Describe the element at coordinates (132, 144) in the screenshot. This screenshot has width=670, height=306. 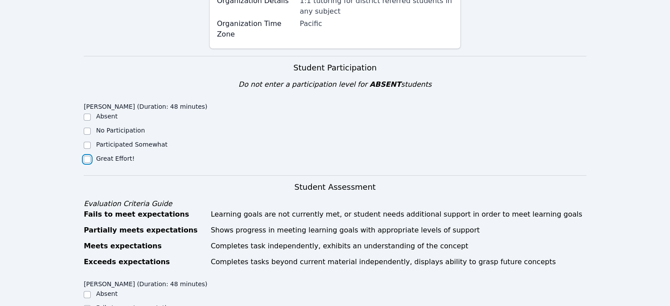
I see `label: Participated Somewhat` at that location.